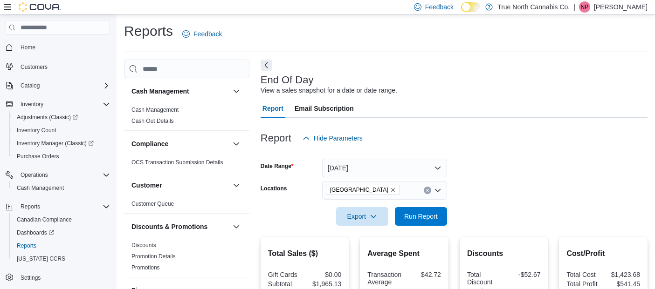 This screenshot has height=289, width=655. I want to click on a: Promotion Details, so click(153, 257).